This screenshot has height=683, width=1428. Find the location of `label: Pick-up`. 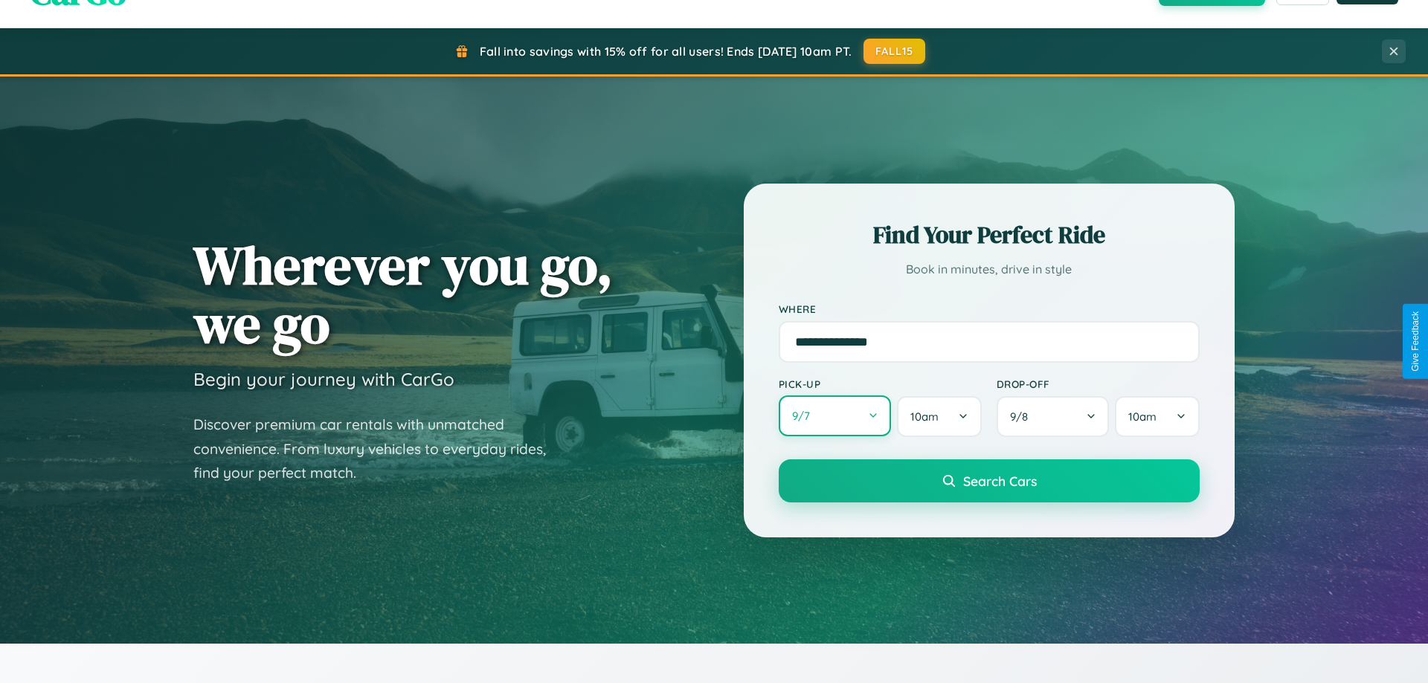

label: Pick-up is located at coordinates (880, 384).